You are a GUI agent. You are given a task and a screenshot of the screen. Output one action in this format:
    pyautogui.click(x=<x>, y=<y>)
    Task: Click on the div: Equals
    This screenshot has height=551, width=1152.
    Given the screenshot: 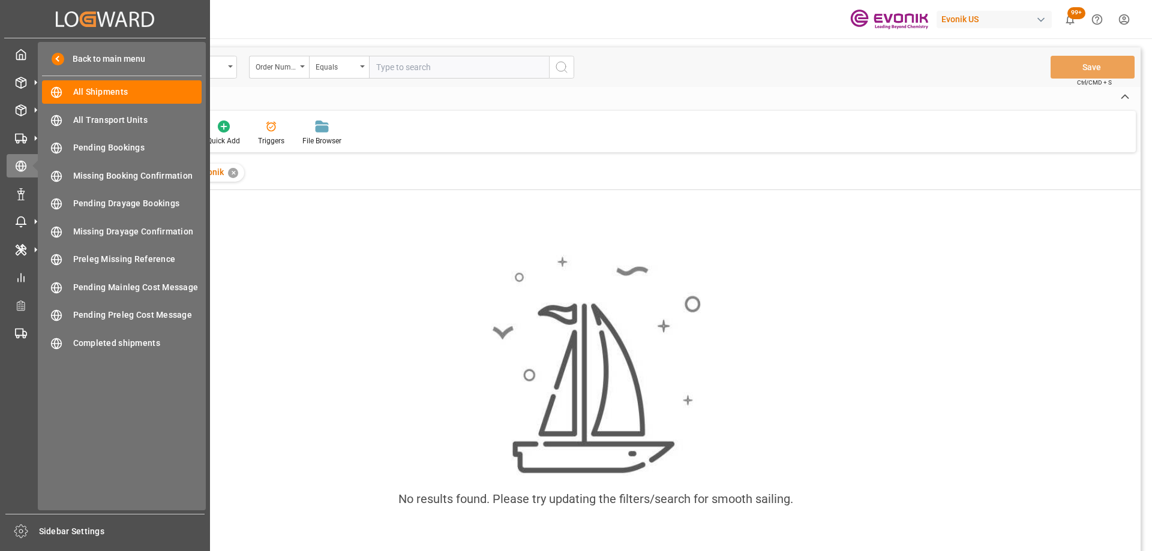 What is the action you would take?
    pyautogui.click(x=336, y=65)
    